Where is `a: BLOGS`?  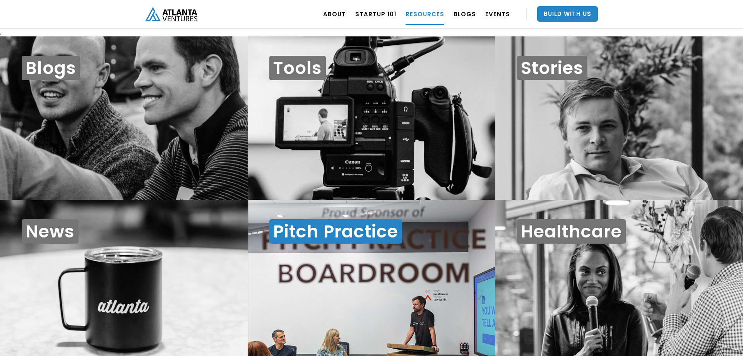 a: BLOGS is located at coordinates (465, 14).